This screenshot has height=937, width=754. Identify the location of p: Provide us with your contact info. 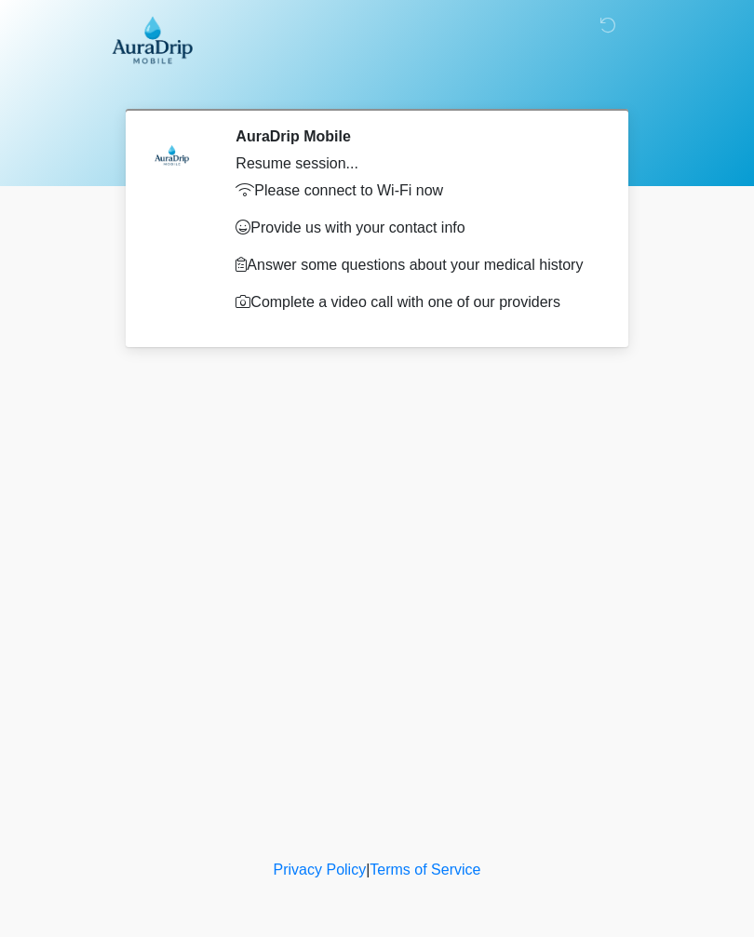
(415, 228).